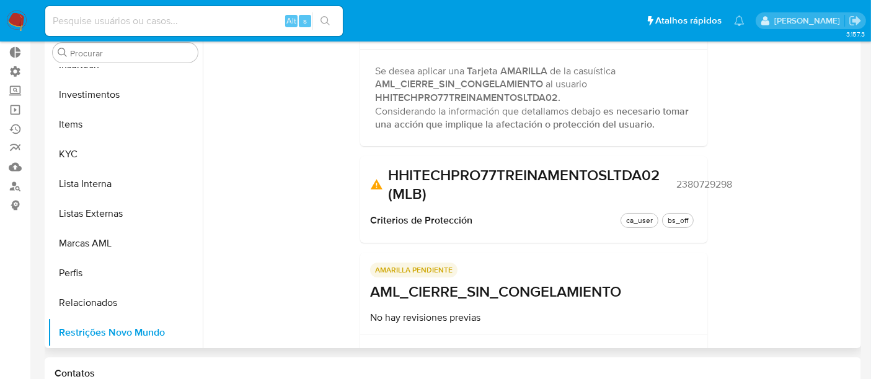  What do you see at coordinates (194, 21) in the screenshot?
I see `input: Pesquise usuários ou casos...` at bounding box center [194, 21].